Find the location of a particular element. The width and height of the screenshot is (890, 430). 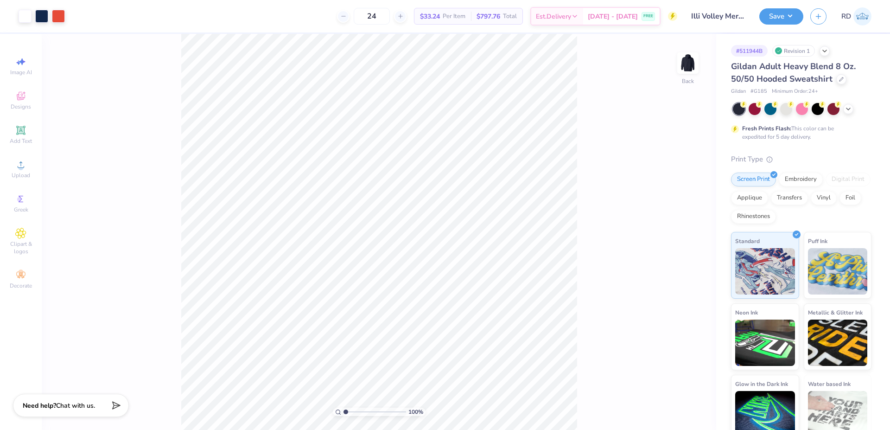

span: Gildan is located at coordinates (738, 91).